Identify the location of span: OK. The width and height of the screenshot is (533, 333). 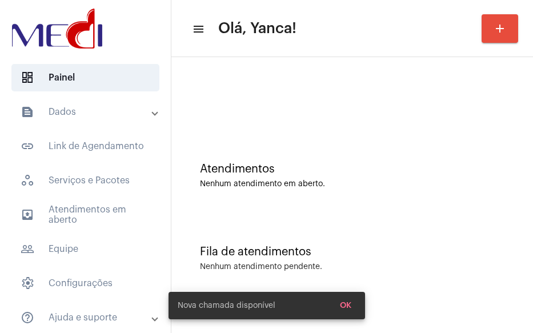
(345, 305).